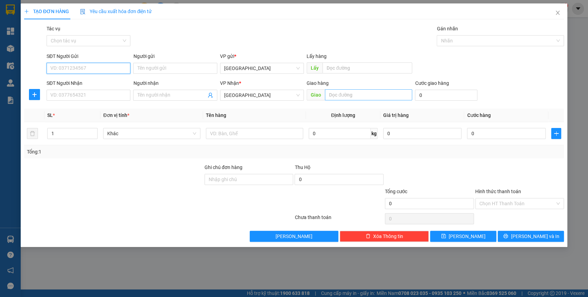 The width and height of the screenshot is (588, 297). I want to click on div: Chưa thanh toán, so click(339, 220).